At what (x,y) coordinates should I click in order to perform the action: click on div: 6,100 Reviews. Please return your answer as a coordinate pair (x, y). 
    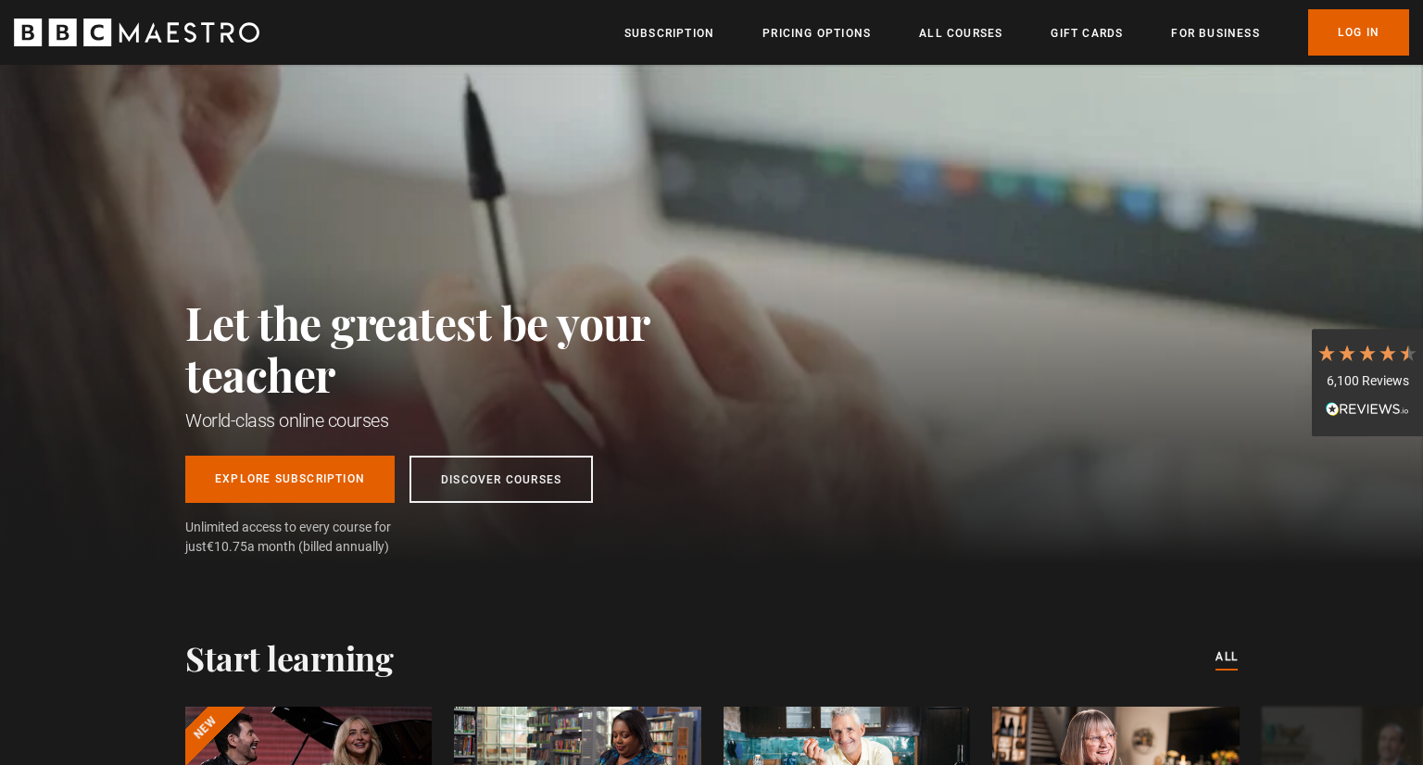
    Looking at the image, I should click on (1367, 382).